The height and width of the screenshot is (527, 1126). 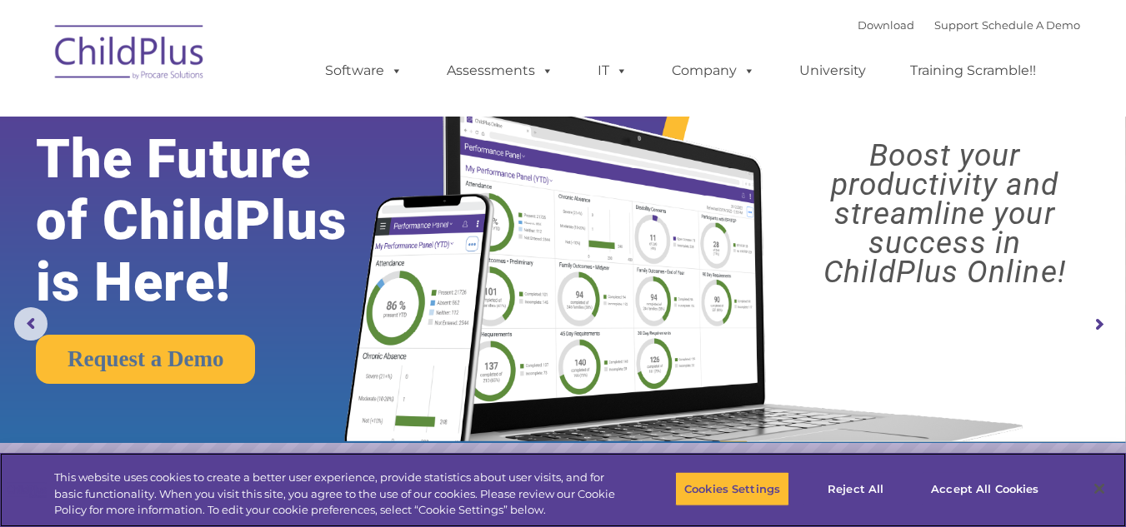 I want to click on button: Cookies Settings, so click(x=732, y=489).